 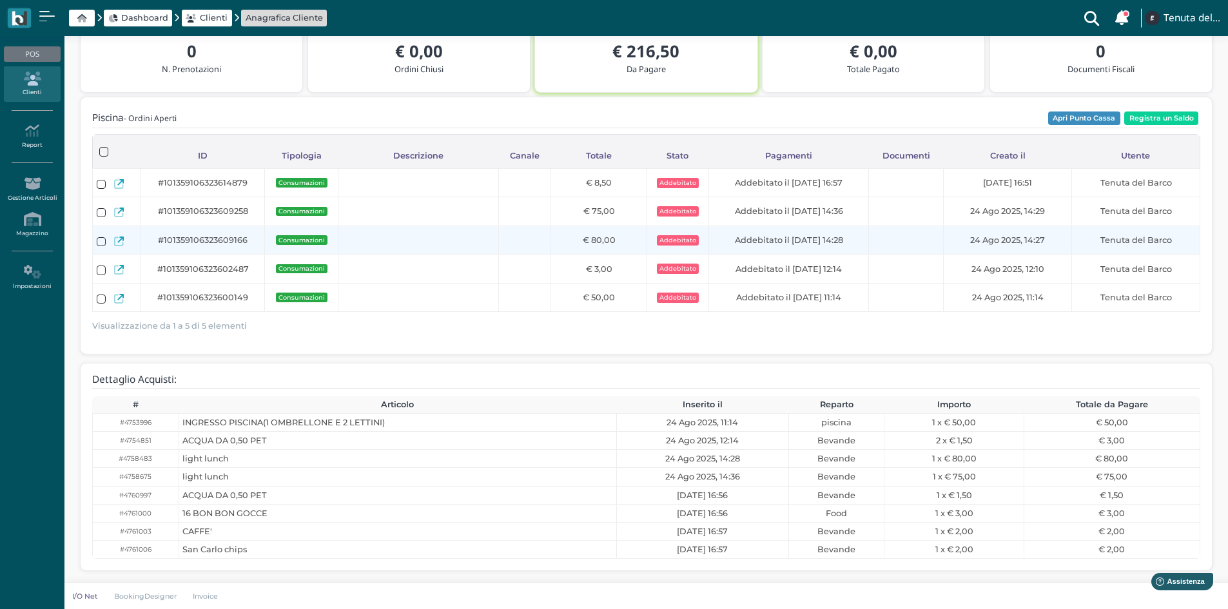 I want to click on span: #101359106323609166, so click(x=202, y=240).